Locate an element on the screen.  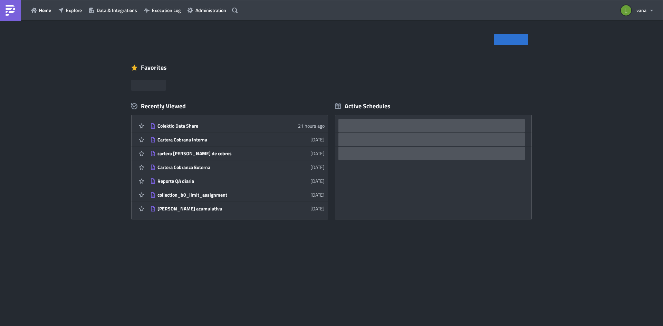
time: 2025-09-19T19:20:26Z is located at coordinates (317, 181).